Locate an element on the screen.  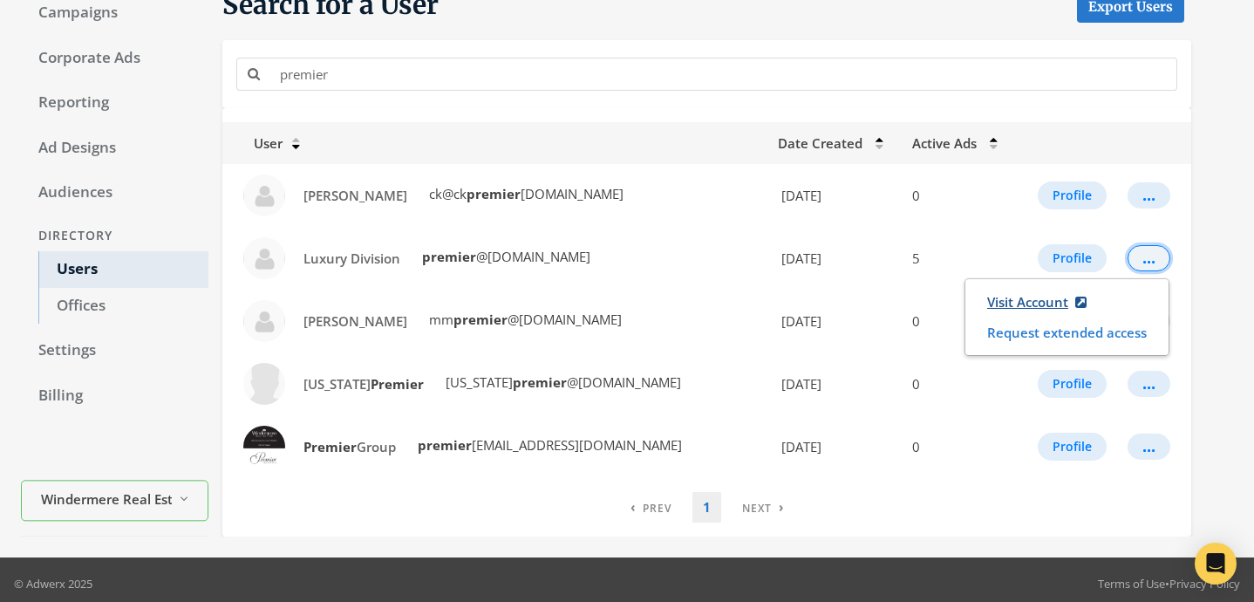
a: Privacy Policy is located at coordinates (1204, 583).